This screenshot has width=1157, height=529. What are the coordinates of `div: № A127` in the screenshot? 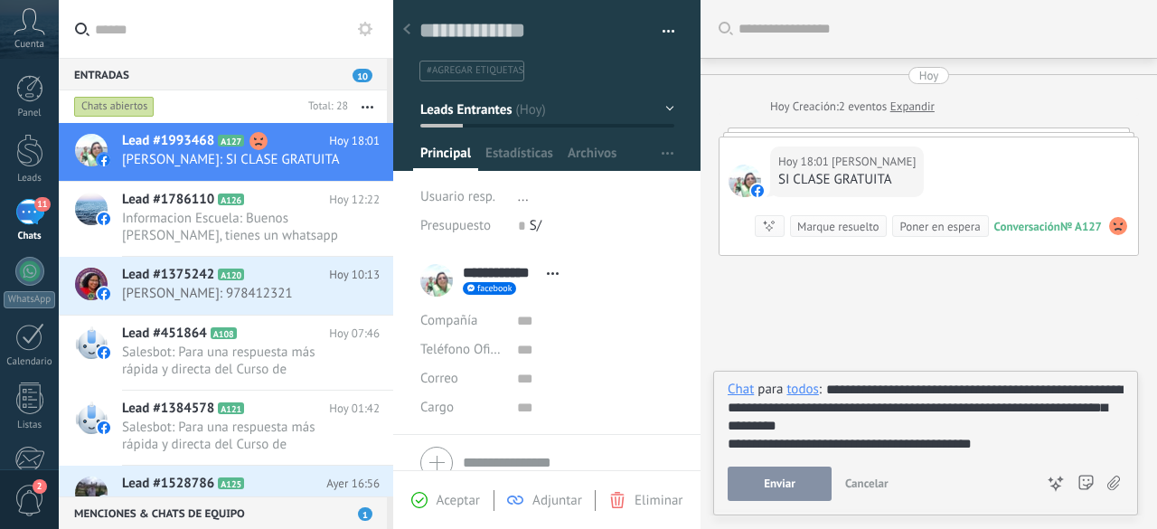 It's located at (1081, 226).